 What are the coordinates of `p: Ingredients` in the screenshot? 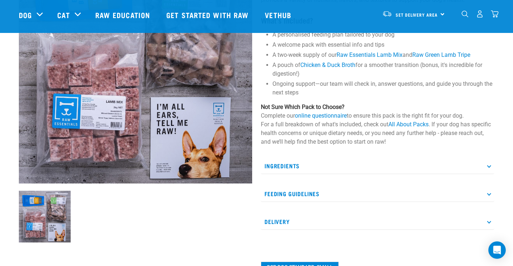 It's located at (378, 166).